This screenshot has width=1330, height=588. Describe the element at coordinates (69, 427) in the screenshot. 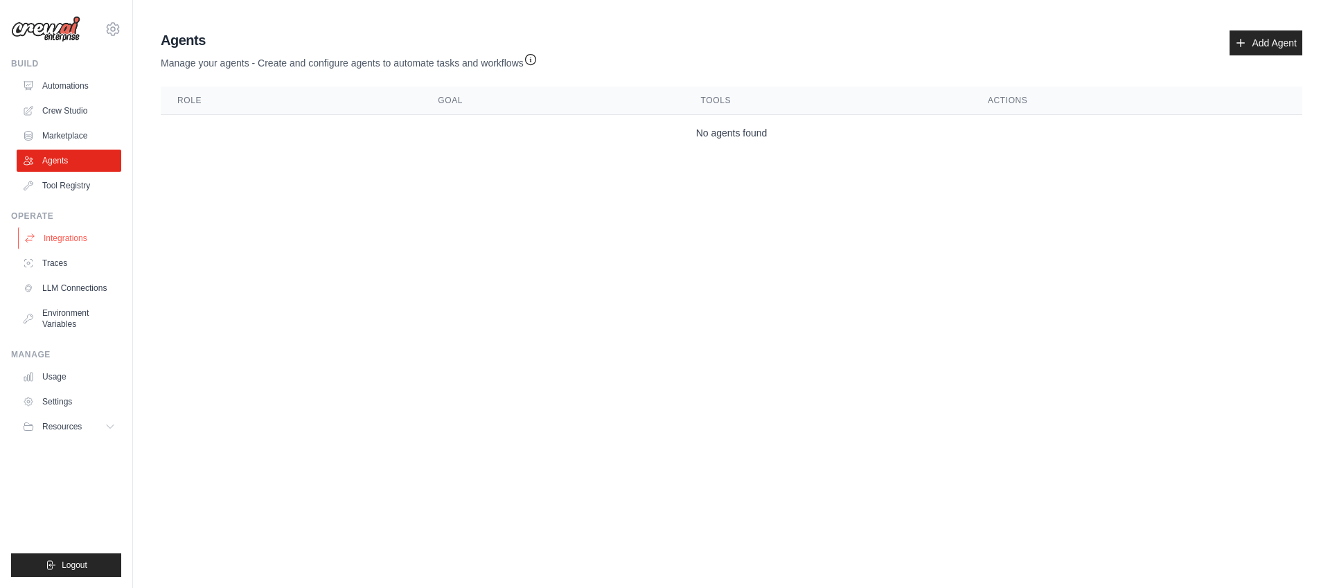

I see `button: Resources` at that location.